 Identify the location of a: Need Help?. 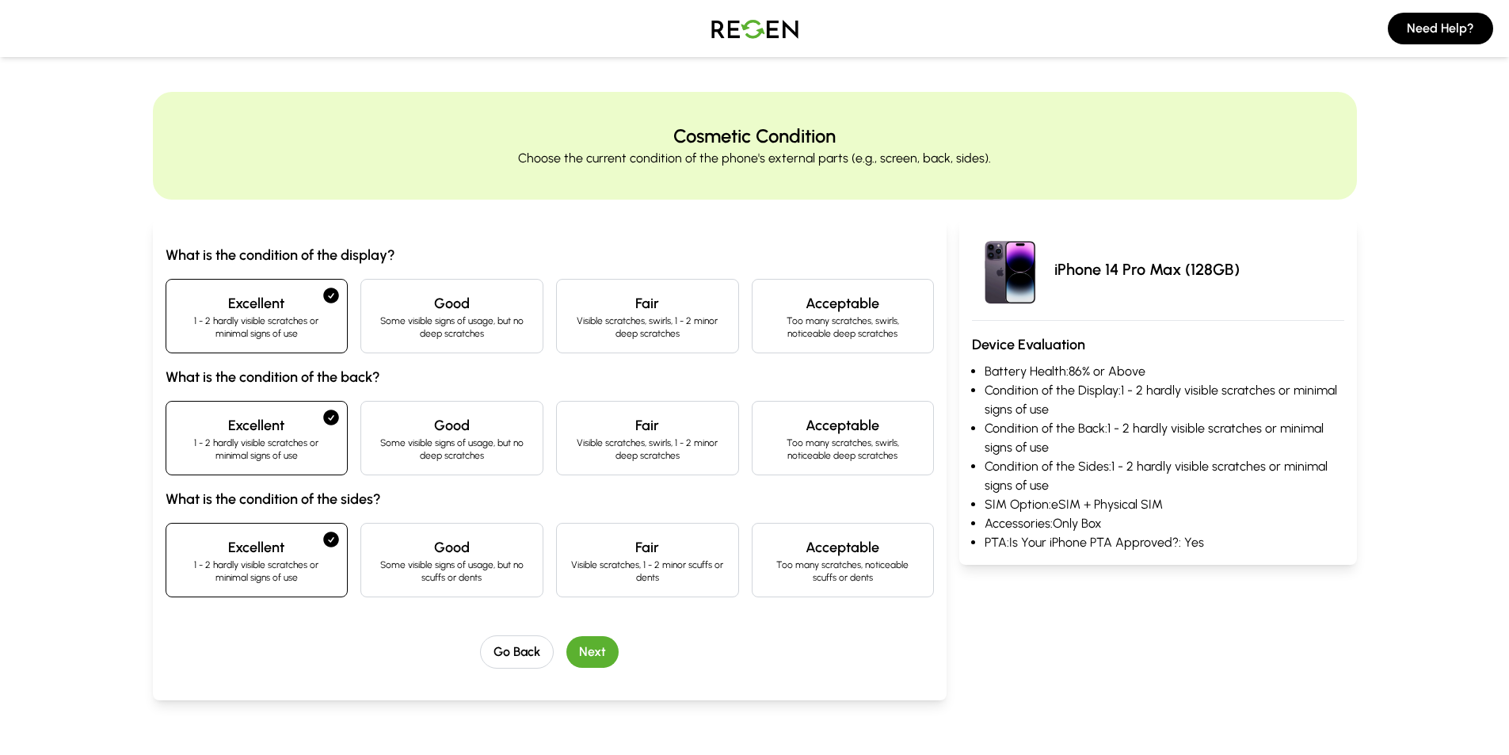
(1440, 29).